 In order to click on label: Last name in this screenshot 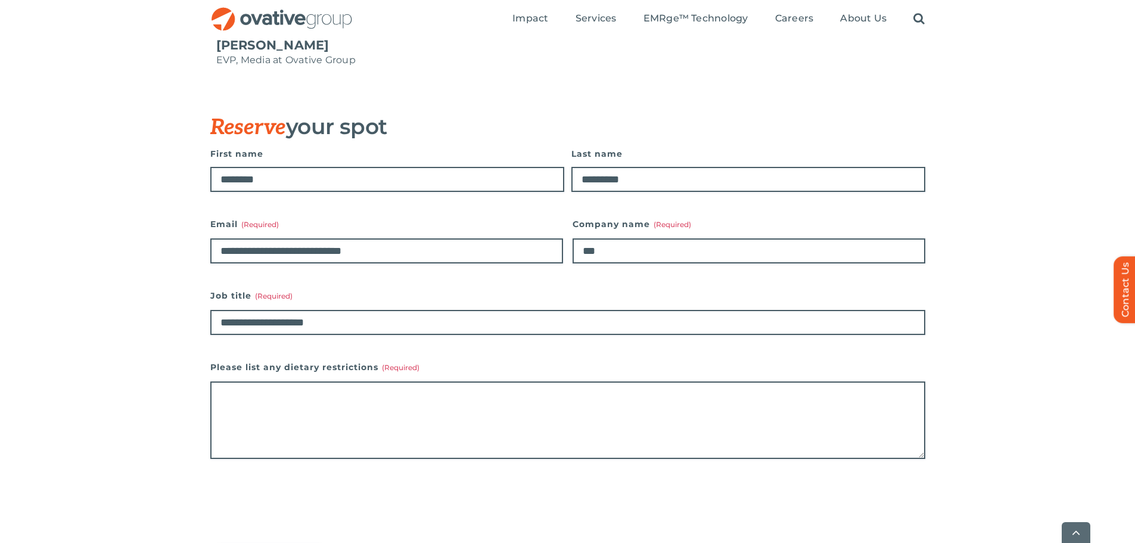, I will do `click(748, 154)`.